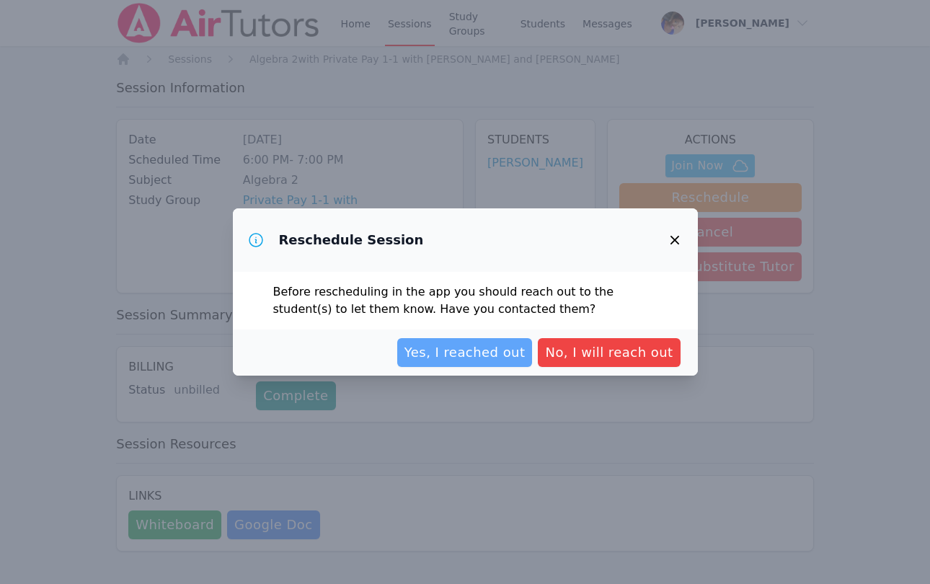 This screenshot has height=584, width=930. What do you see at coordinates (465, 301) in the screenshot?
I see `p: Before rescheduling in the app you should reach out to the student(s) to let them know. Have you ...` at bounding box center [465, 301].